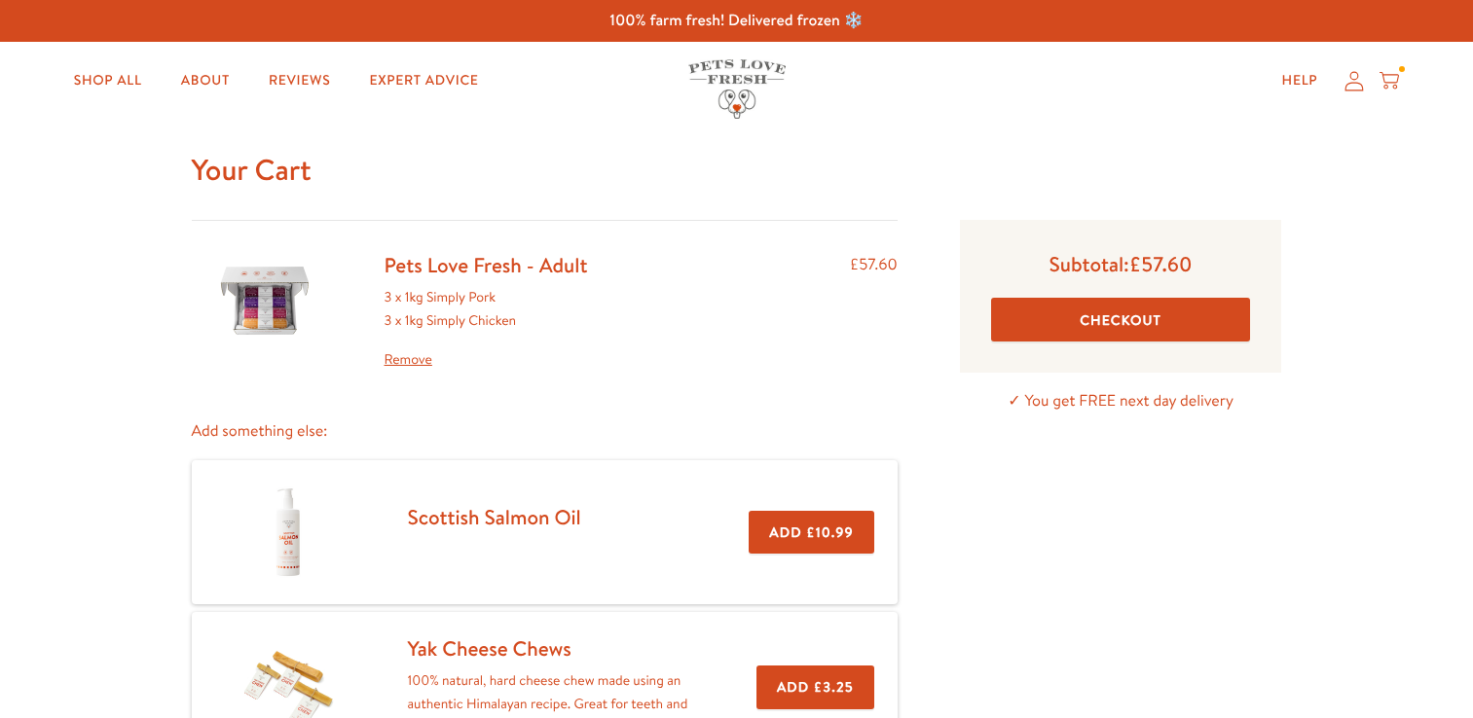 The width and height of the screenshot is (1473, 718). Describe the element at coordinates (815, 687) in the screenshot. I see `button: Add £3.25` at that location.